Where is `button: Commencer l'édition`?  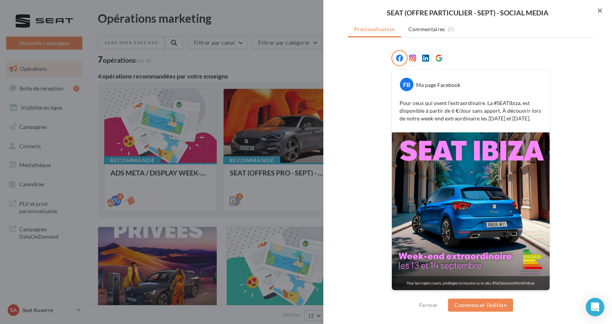 button: Commencer l'édition is located at coordinates (480, 305).